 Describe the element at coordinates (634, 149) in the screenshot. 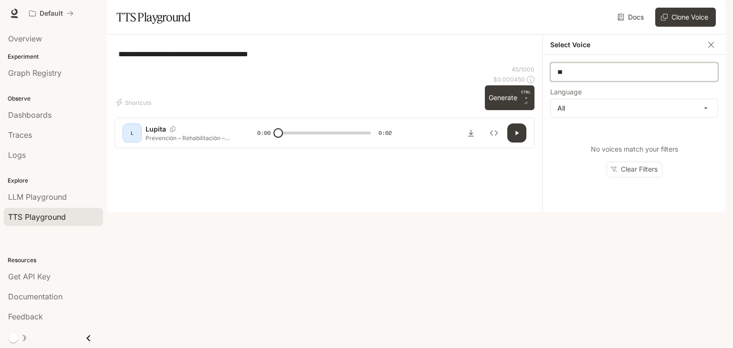

I see `p: No voices match your filters` at that location.